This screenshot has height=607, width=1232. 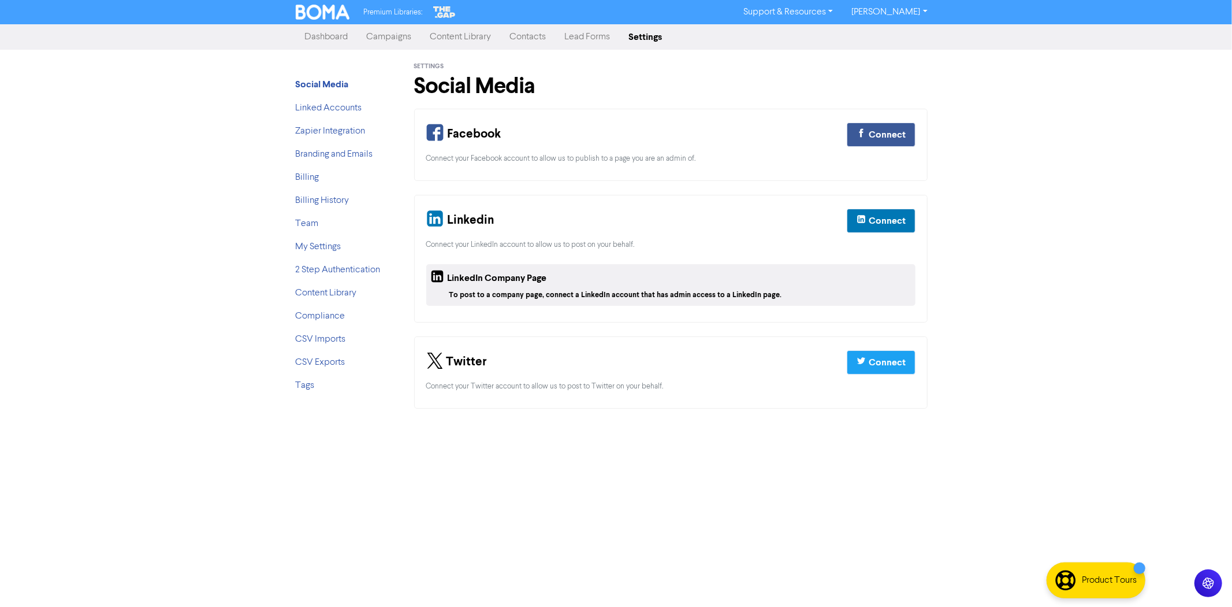 I want to click on a: Social Media, so click(x=322, y=85).